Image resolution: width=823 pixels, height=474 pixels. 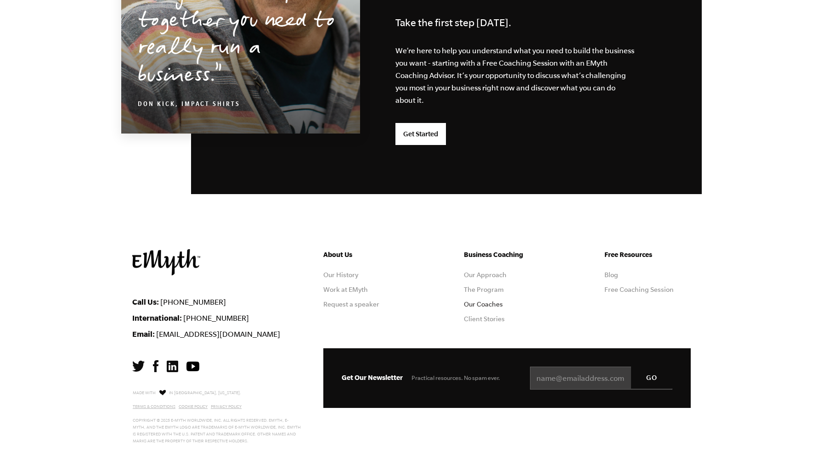 I want to click on h5: Free Resources, so click(x=647, y=255).